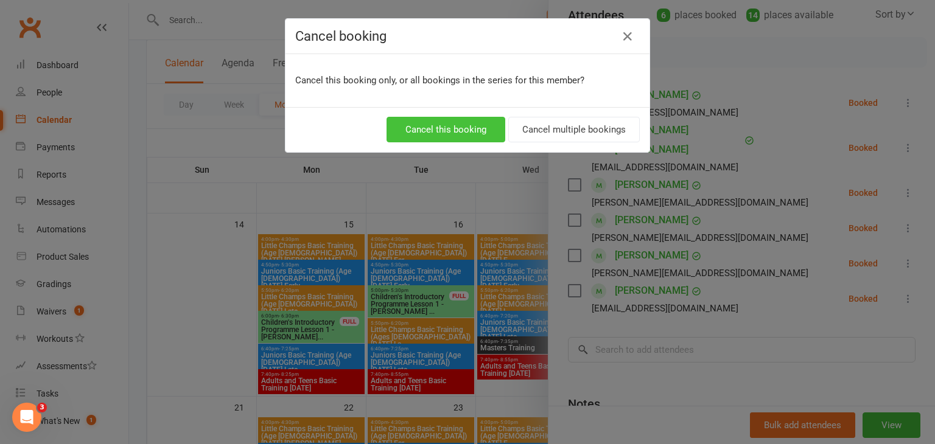  What do you see at coordinates (627, 37) in the screenshot?
I see `button: Close` at bounding box center [627, 37].